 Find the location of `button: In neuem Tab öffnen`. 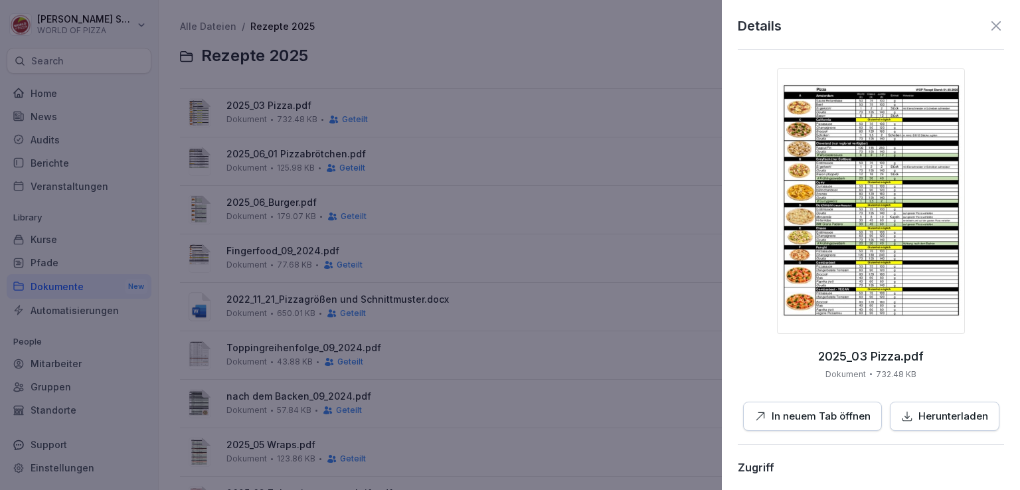

button: In neuem Tab öffnen is located at coordinates (812, 416).